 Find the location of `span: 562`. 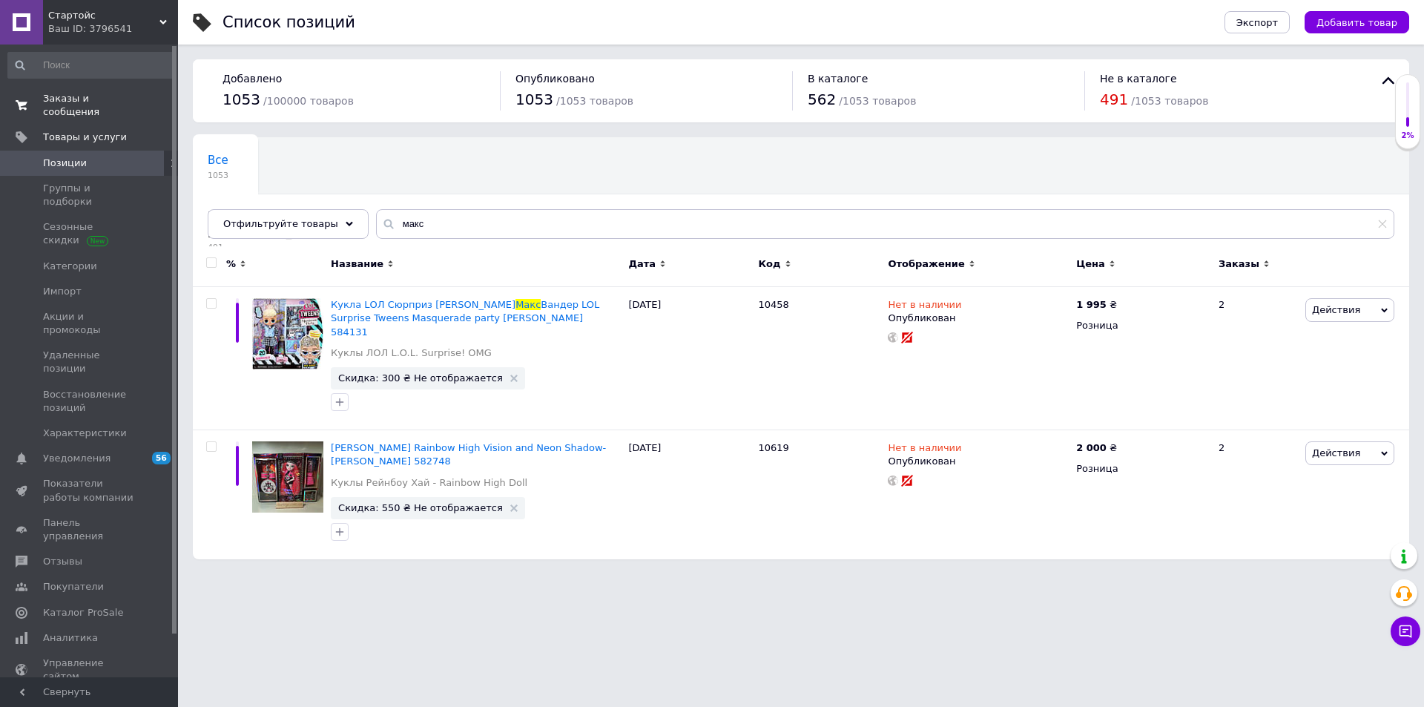

span: 562 is located at coordinates (822, 99).